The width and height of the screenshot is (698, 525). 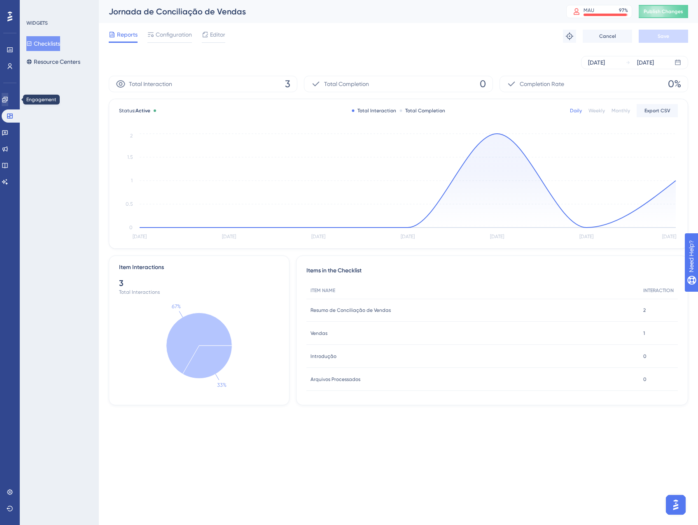 I want to click on div: Jornada de Conciliação de Vendas, so click(x=327, y=12).